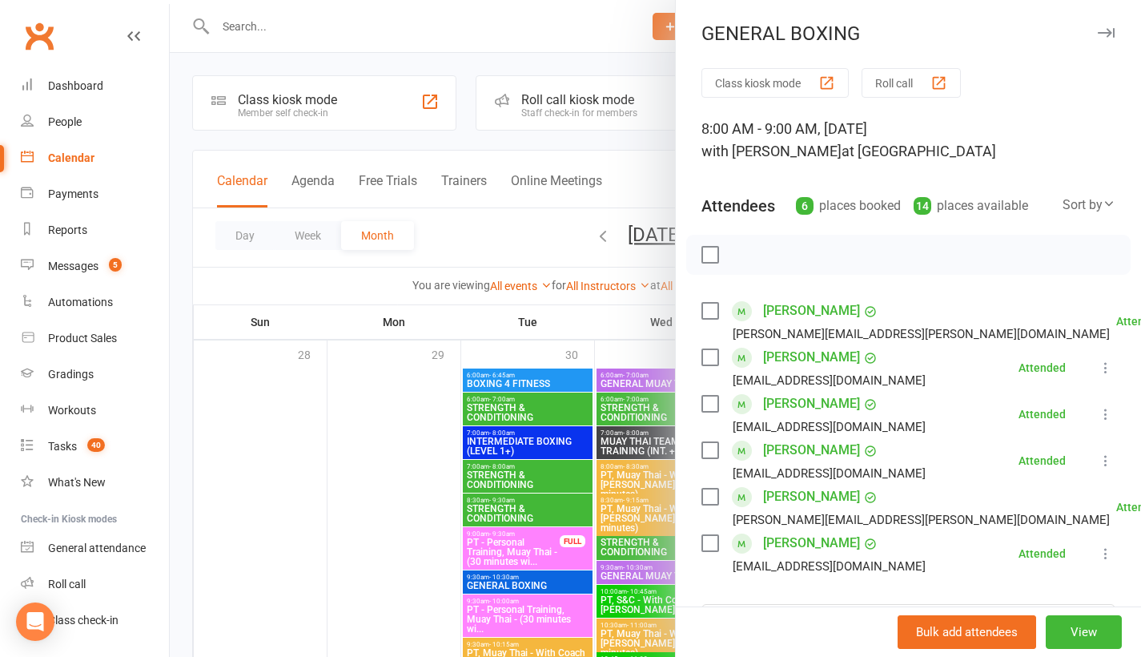  Describe the element at coordinates (73, 266) in the screenshot. I see `div: Messages` at that location.